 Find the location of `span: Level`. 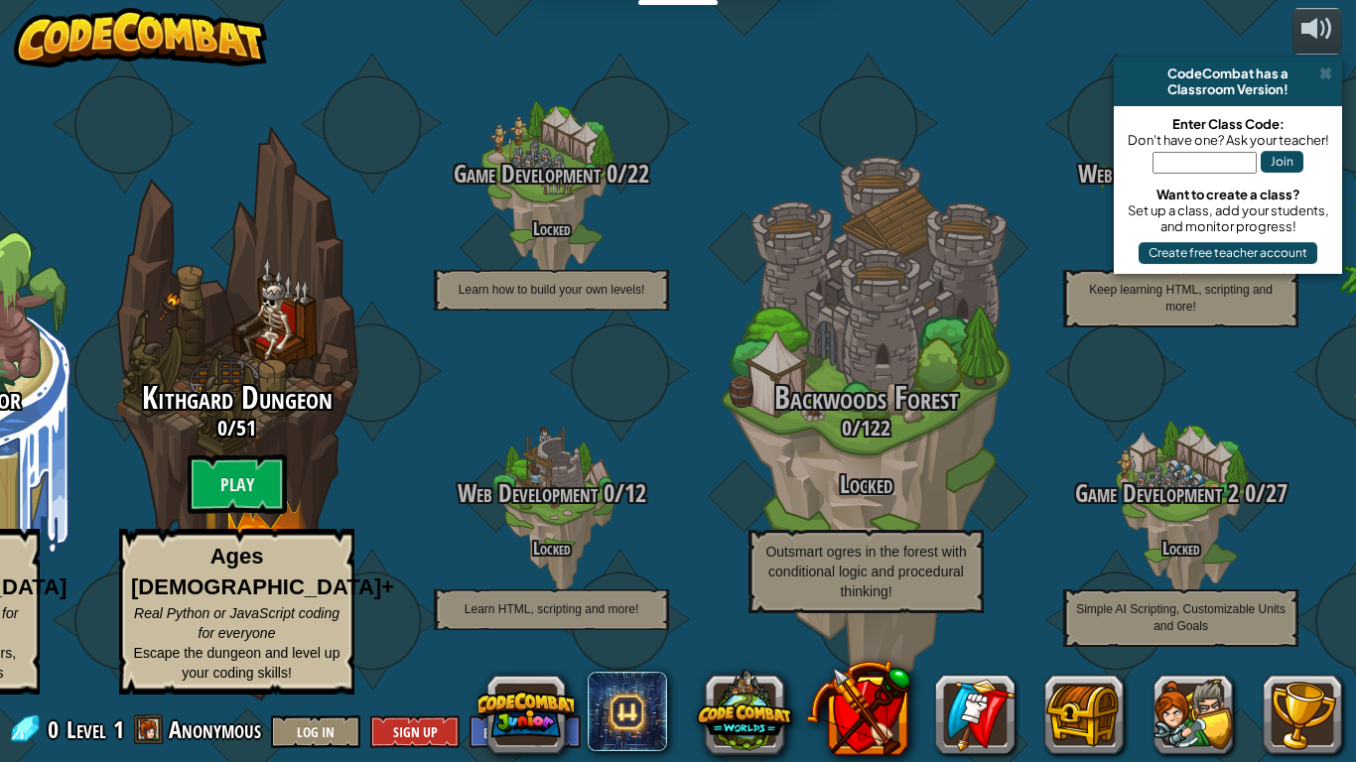

span: Level is located at coordinates (86, 730).